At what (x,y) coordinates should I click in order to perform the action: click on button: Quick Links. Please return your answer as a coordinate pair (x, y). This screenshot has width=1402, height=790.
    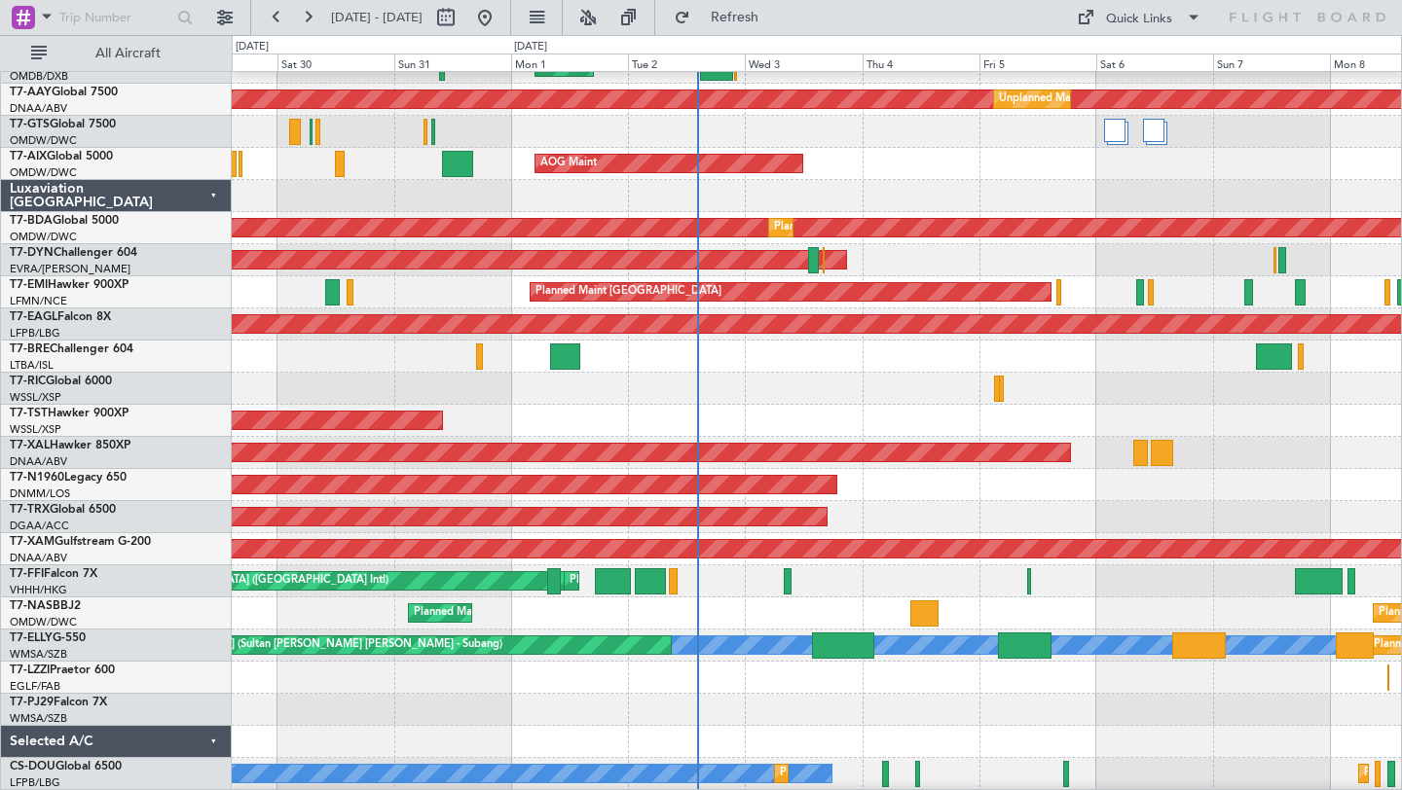
    Looking at the image, I should click on (1139, 18).